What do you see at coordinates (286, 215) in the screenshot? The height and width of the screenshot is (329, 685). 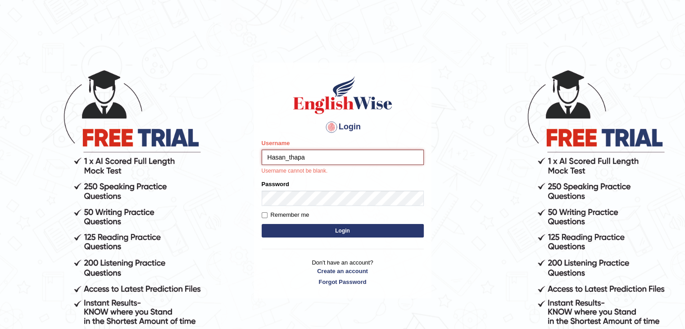 I see `label: Remember me` at bounding box center [286, 215].